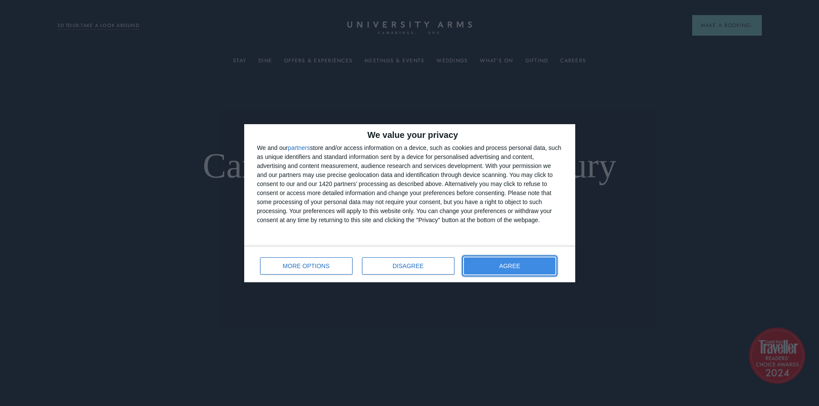 The height and width of the screenshot is (406, 819). Describe the element at coordinates (306, 266) in the screenshot. I see `button: MORE OPTIONS` at that location.